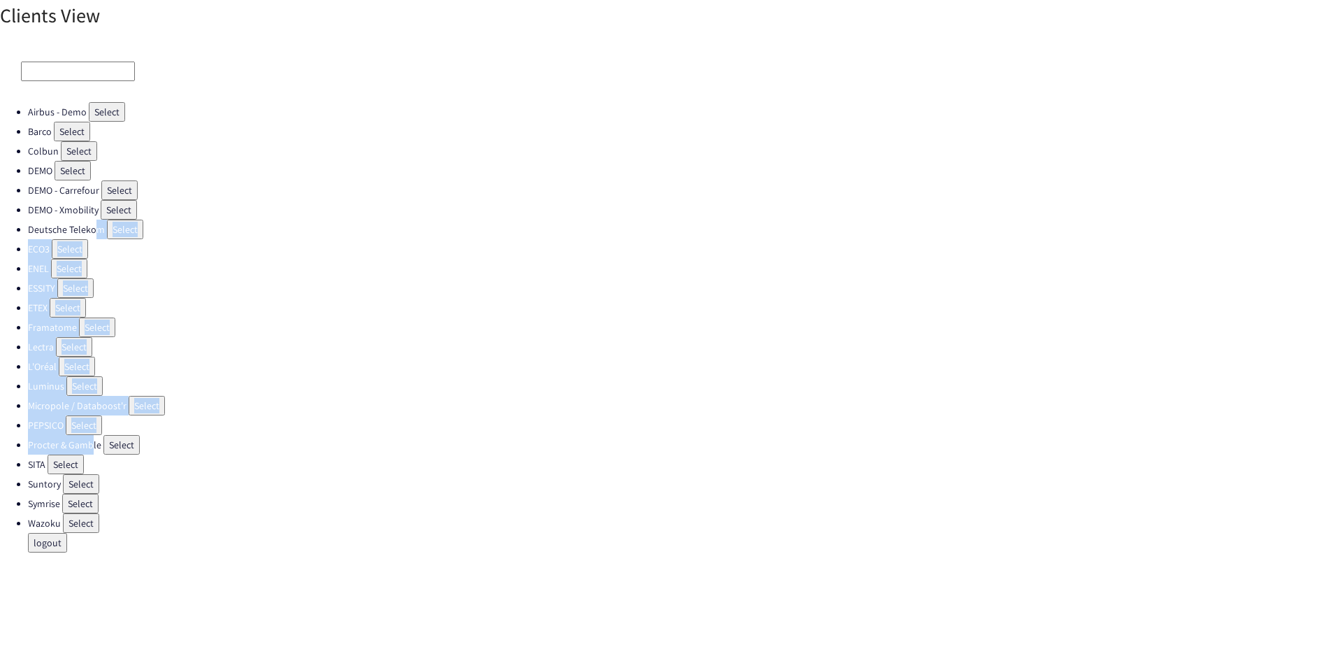  What do you see at coordinates (685, 327) in the screenshot?
I see `li: Framatome` at bounding box center [685, 327].